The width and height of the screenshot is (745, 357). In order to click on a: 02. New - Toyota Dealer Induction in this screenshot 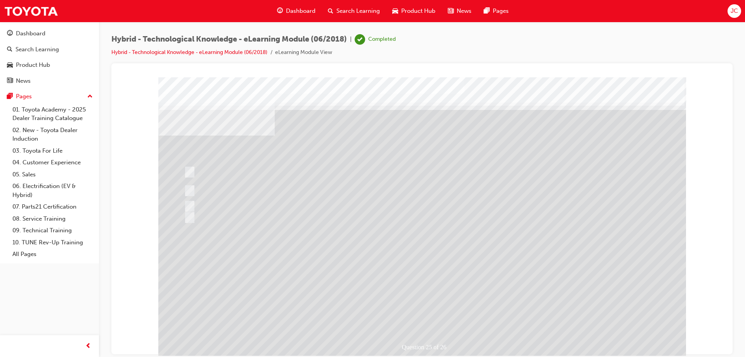, I will do `click(52, 134)`.